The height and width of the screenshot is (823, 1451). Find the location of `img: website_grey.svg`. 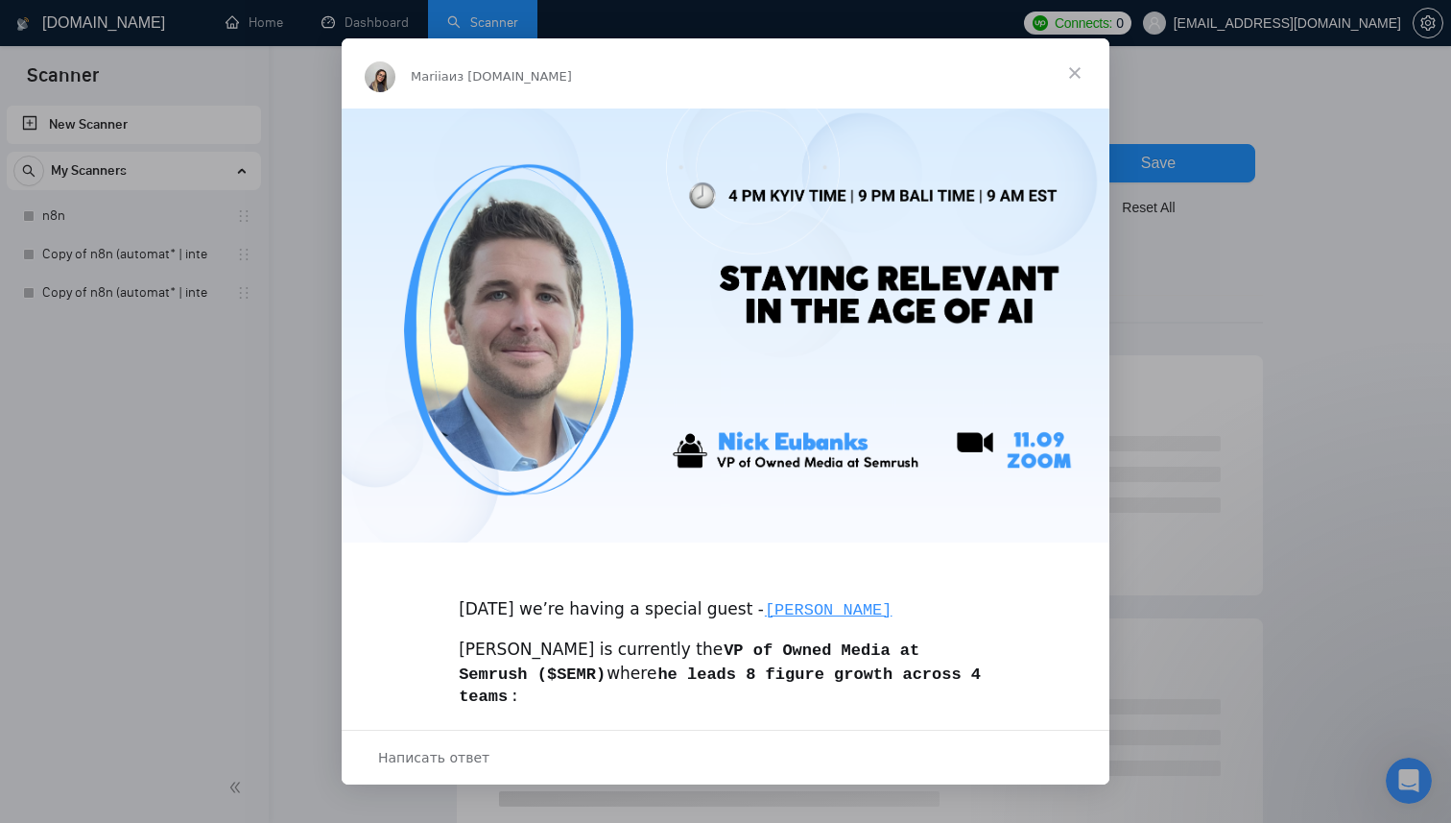

img: website_grey.svg is located at coordinates (38, 58).